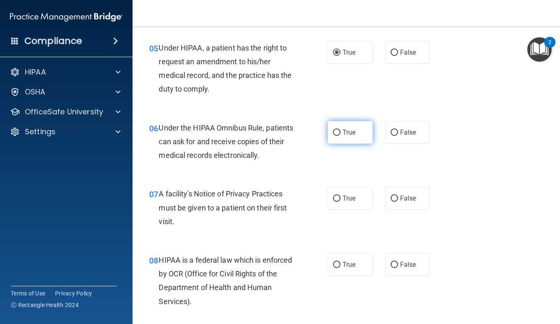 The image size is (560, 324). What do you see at coordinates (226, 141) in the screenshot?
I see `span: Under the HIPAA Omnibus Rule, patients can ask for and receive copies of their medical records el...` at bounding box center [226, 141].